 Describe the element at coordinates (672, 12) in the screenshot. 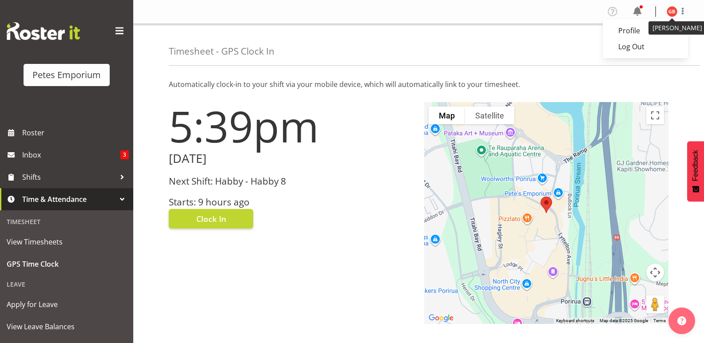

I see `img: gillian-byford11184.jpg` at that location.